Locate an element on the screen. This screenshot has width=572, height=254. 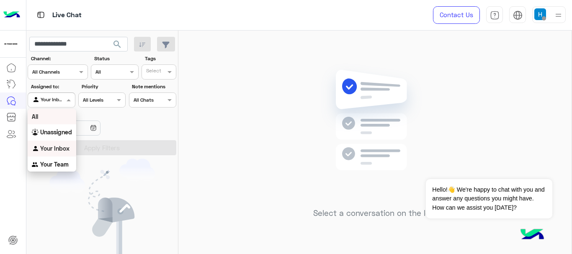
img: userImage is located at coordinates (541, 14).